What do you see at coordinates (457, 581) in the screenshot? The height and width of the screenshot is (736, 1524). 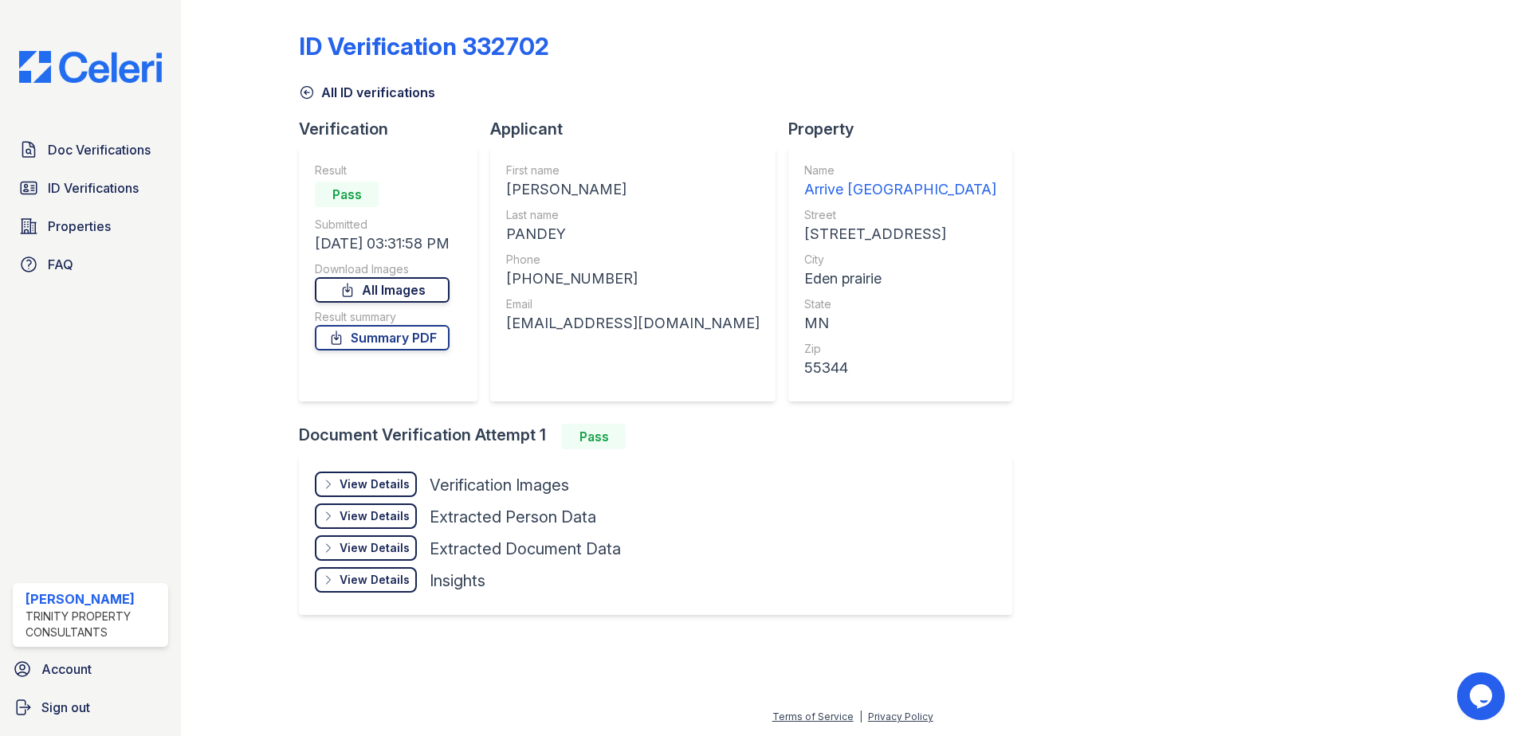 I see `div: Insights` at bounding box center [457, 581].